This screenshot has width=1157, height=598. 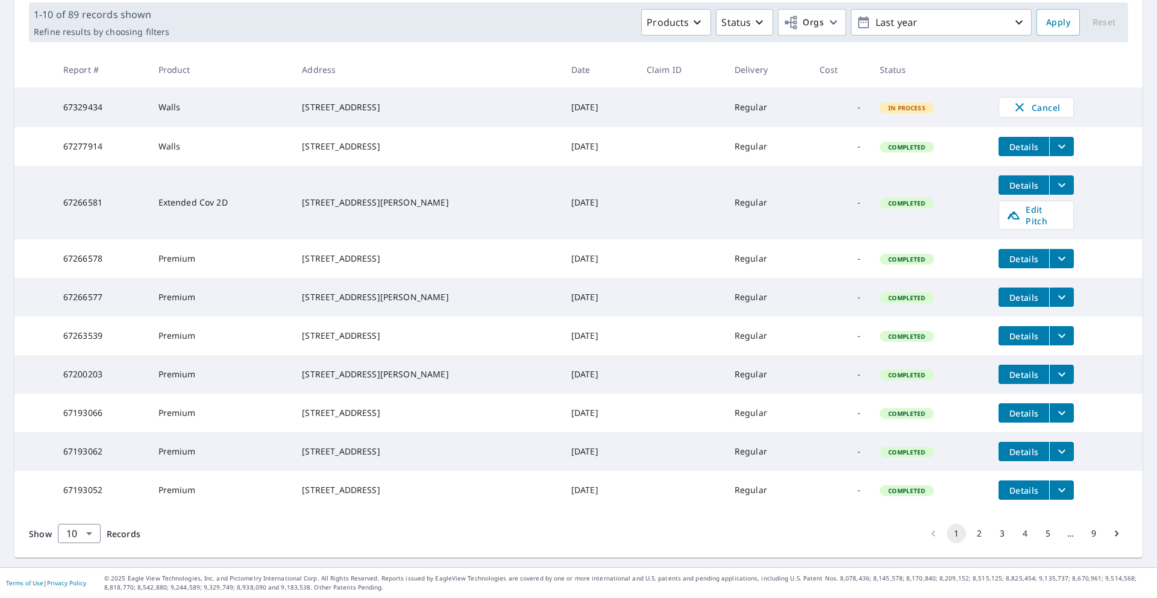 I want to click on p: Refine results by choosing filters, so click(x=101, y=32).